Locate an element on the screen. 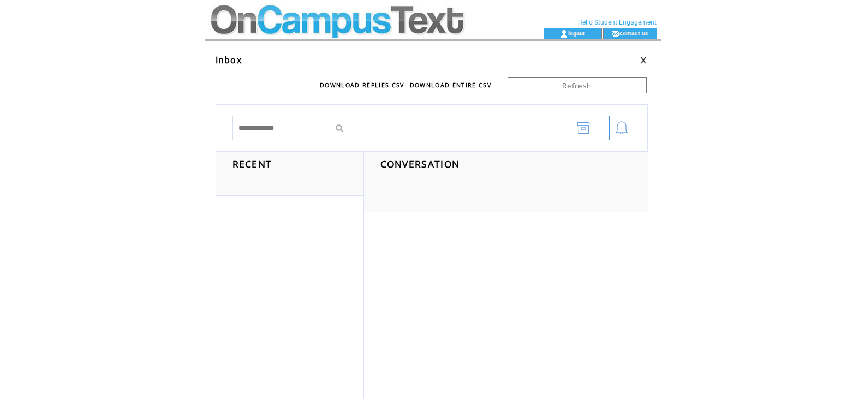 This screenshot has height=399, width=865. span: Inbox is located at coordinates (229, 60).